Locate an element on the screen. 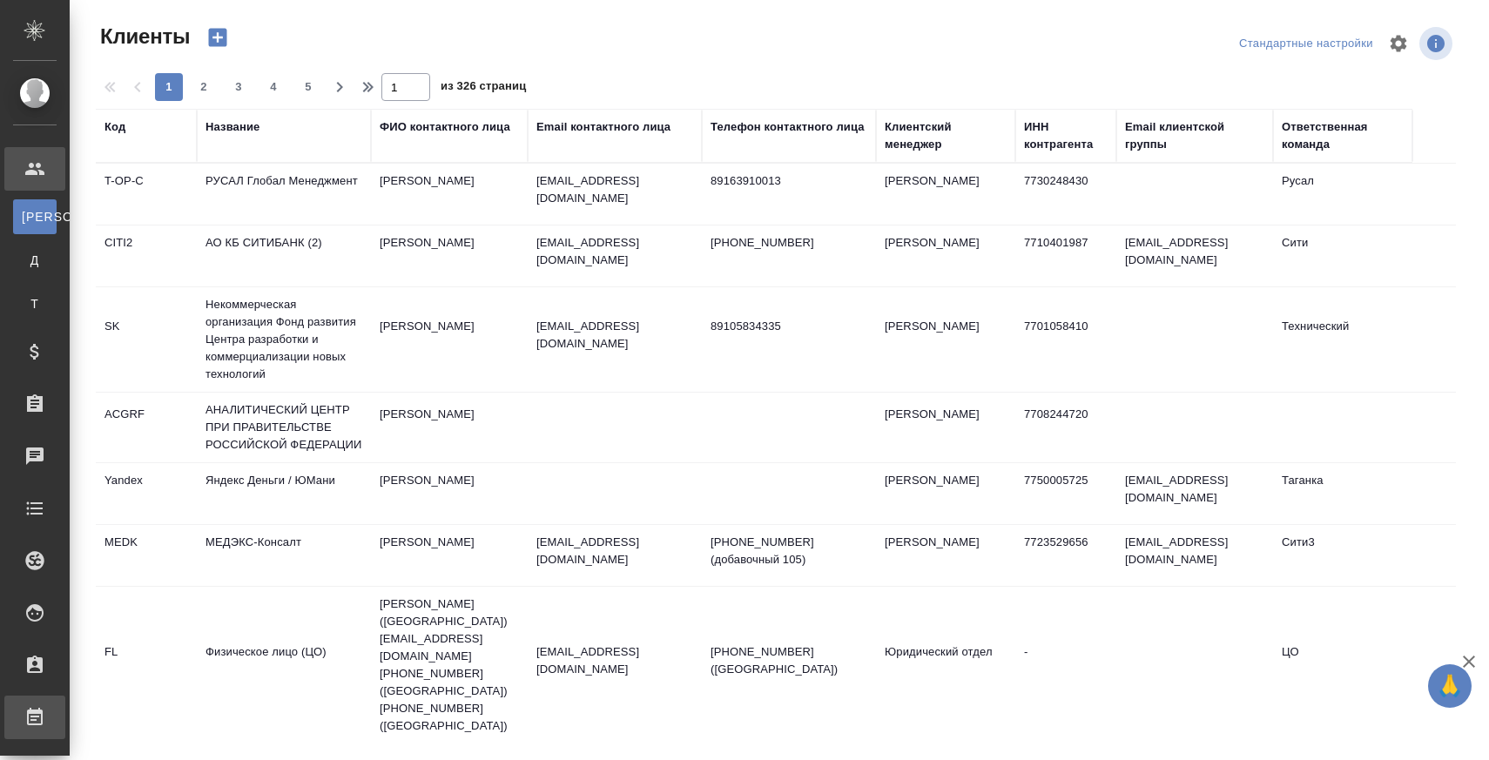  div: Клиентский менеджер is located at coordinates (946, 136).